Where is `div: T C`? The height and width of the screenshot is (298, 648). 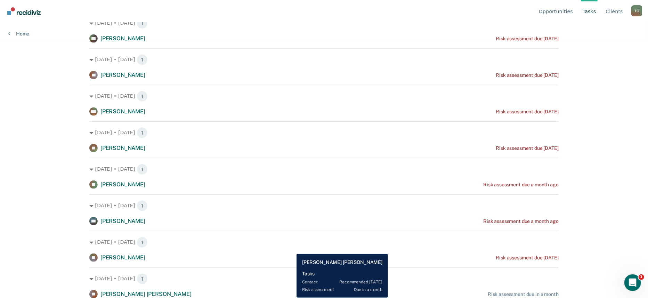
div: T C is located at coordinates (636, 11).